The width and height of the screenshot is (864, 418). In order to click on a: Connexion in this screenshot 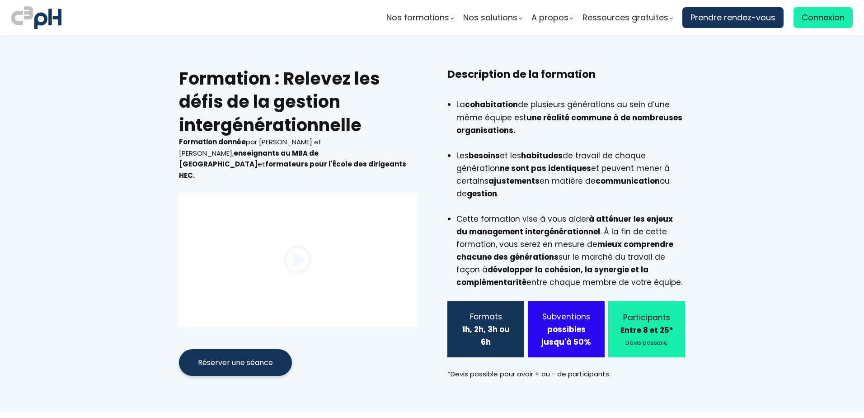, I will do `click(823, 18)`.